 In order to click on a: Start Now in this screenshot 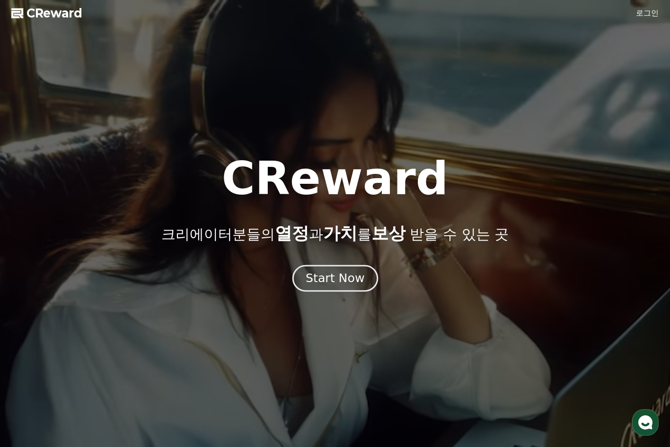, I will do `click(335, 279)`.